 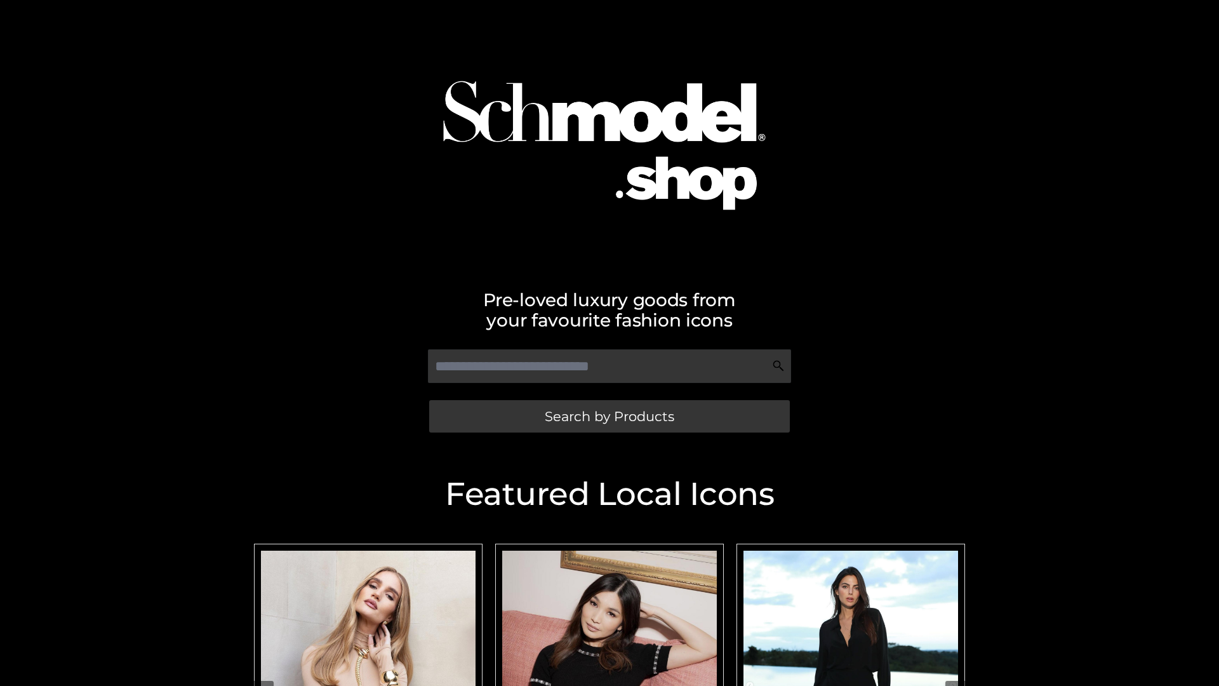 I want to click on h2: Pre-loved luxury goods from your favourite fashion icons, so click(x=610, y=310).